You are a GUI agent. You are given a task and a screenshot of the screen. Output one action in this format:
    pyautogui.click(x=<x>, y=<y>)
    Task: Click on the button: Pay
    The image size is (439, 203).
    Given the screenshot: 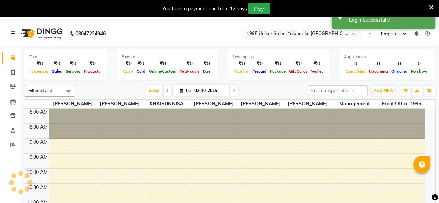 What is the action you would take?
    pyautogui.click(x=259, y=9)
    